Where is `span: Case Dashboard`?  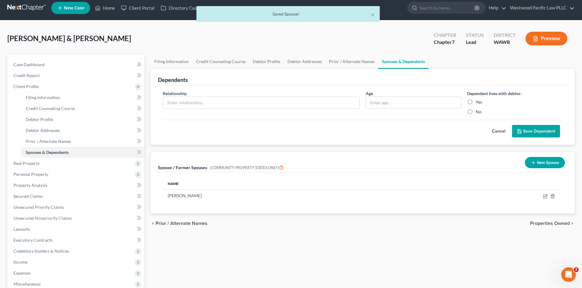
span: Case Dashboard is located at coordinates (29, 64).